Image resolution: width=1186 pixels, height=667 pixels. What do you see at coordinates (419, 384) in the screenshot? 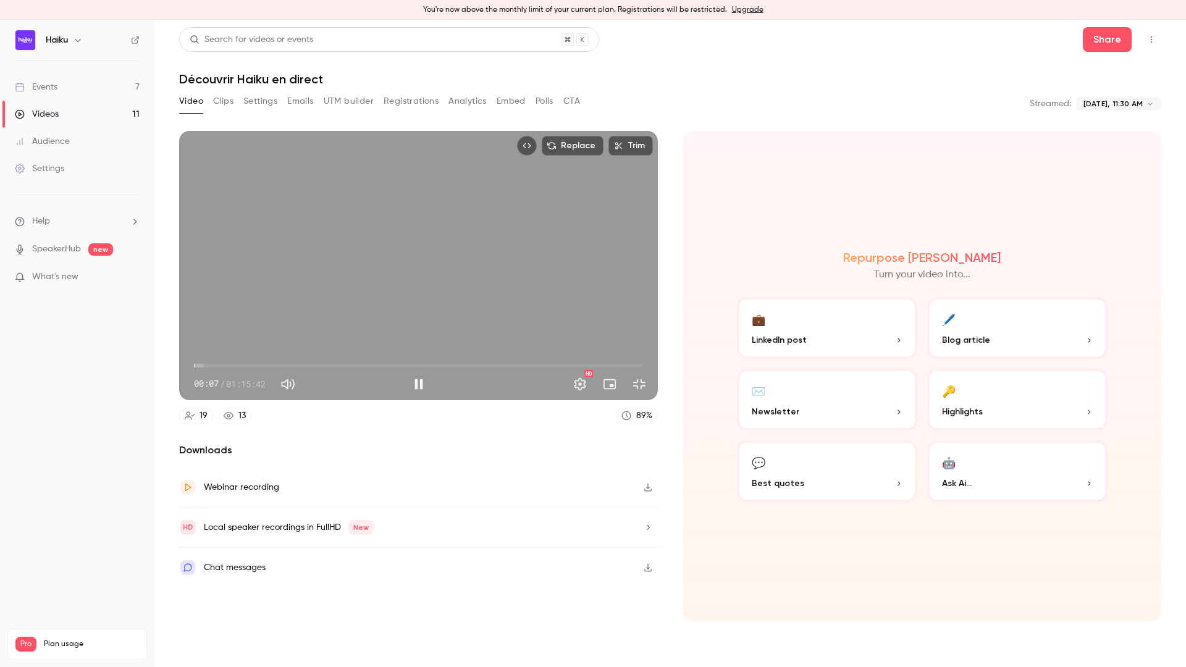
I see `div: Pause` at bounding box center [419, 384].